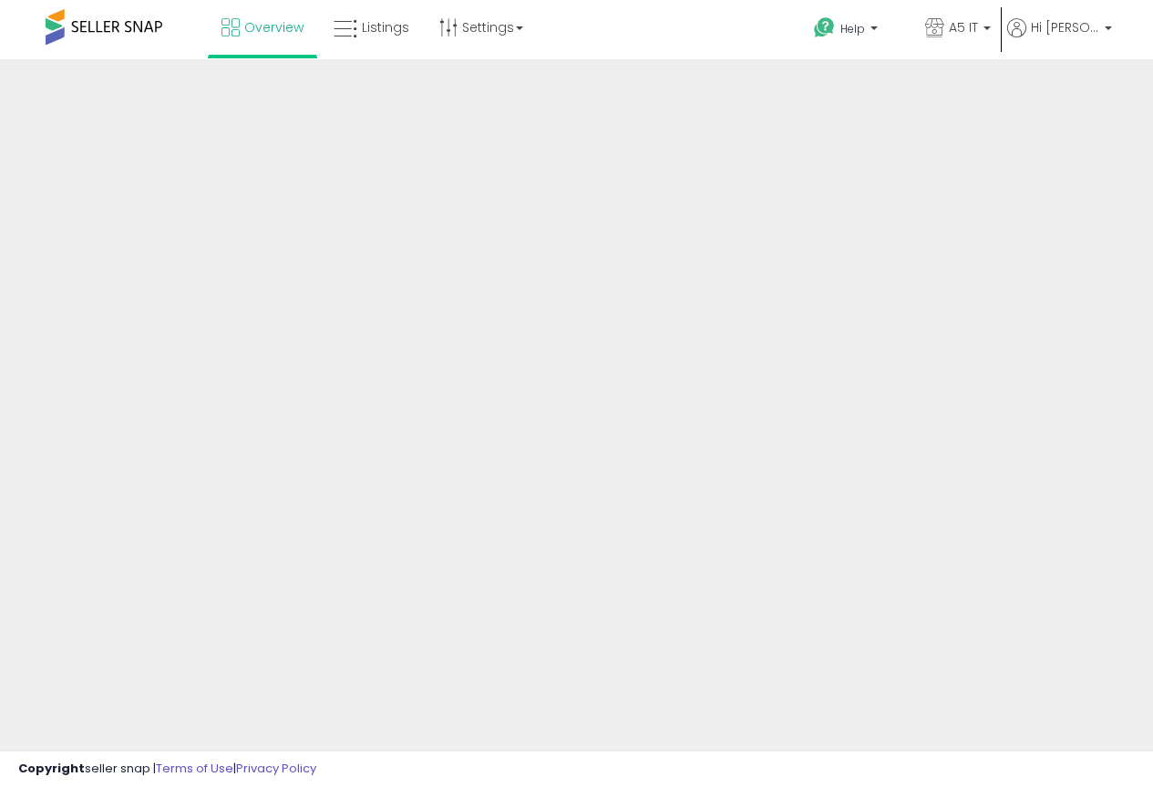 This screenshot has height=787, width=1153. What do you see at coordinates (167, 769) in the screenshot?
I see `div: seller snap | |` at bounding box center [167, 769].